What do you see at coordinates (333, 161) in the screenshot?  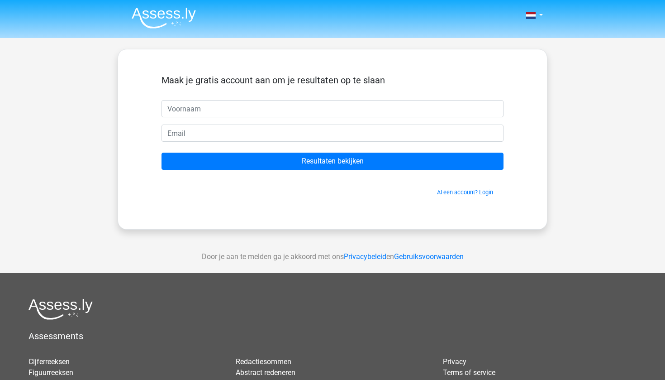 I see `input: Resultaten bekijken` at bounding box center [333, 161].